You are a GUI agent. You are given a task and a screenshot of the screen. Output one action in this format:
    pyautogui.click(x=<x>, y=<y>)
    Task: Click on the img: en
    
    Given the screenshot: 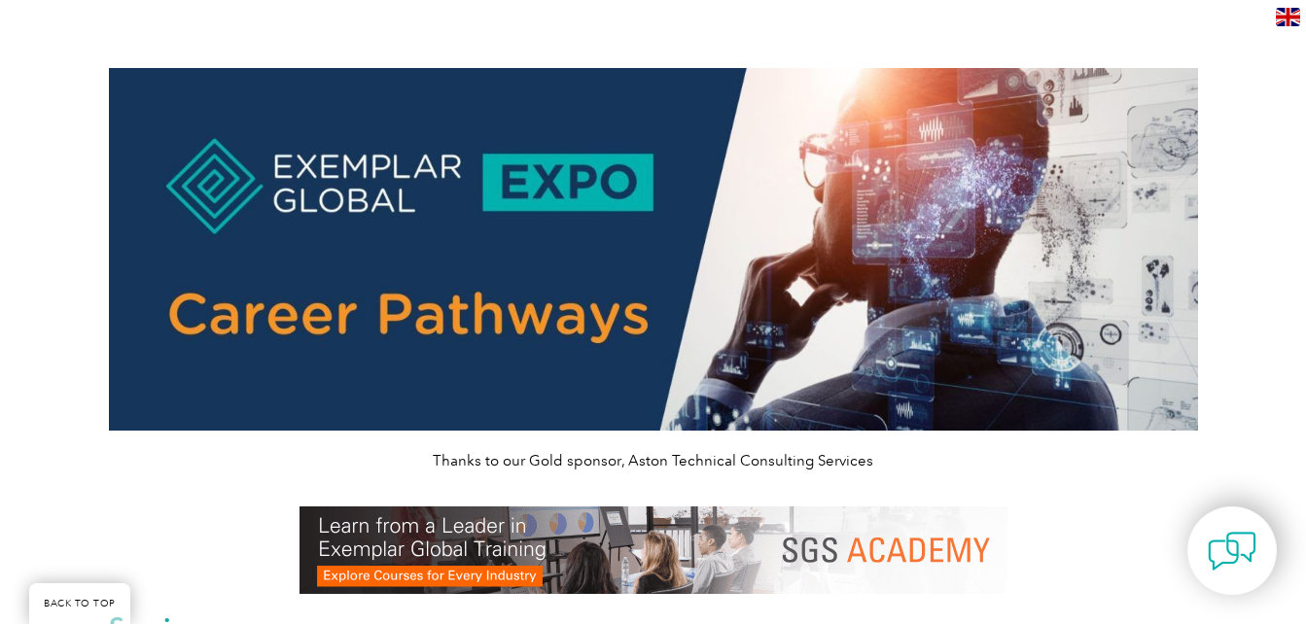 What is the action you would take?
    pyautogui.click(x=1287, y=17)
    